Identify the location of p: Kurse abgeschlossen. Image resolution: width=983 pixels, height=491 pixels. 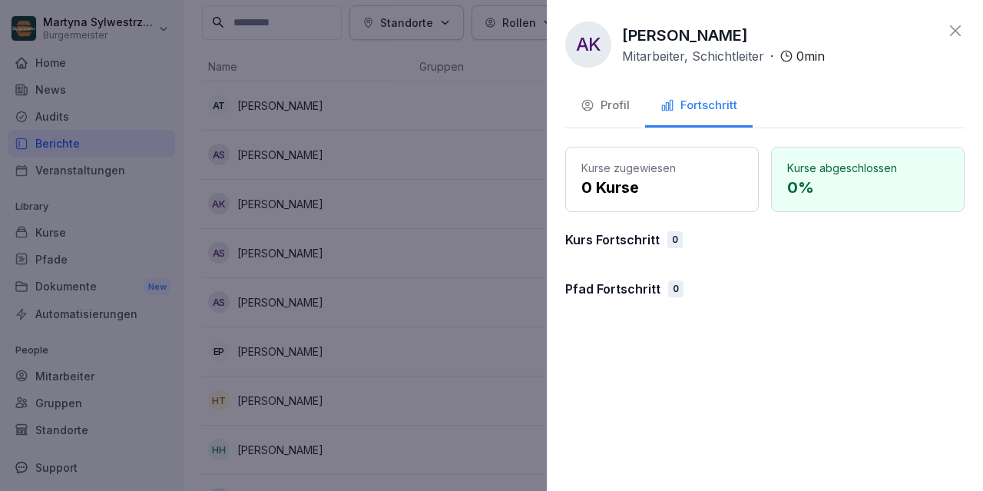
(868, 167).